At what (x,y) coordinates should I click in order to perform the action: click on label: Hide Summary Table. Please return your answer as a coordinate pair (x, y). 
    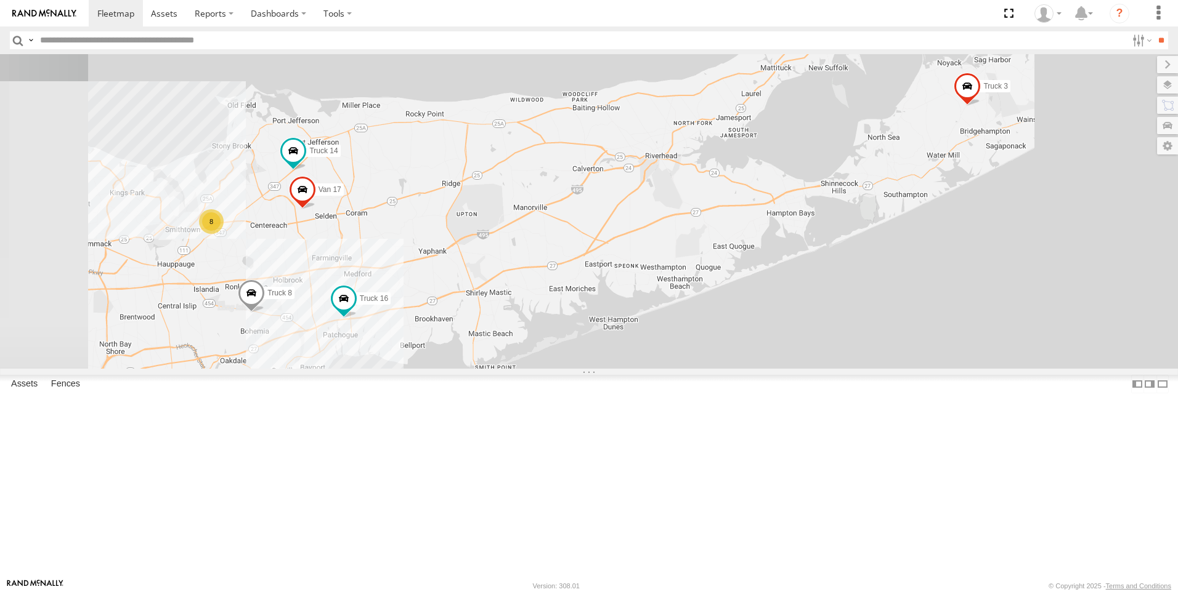
    Looking at the image, I should click on (1162, 384).